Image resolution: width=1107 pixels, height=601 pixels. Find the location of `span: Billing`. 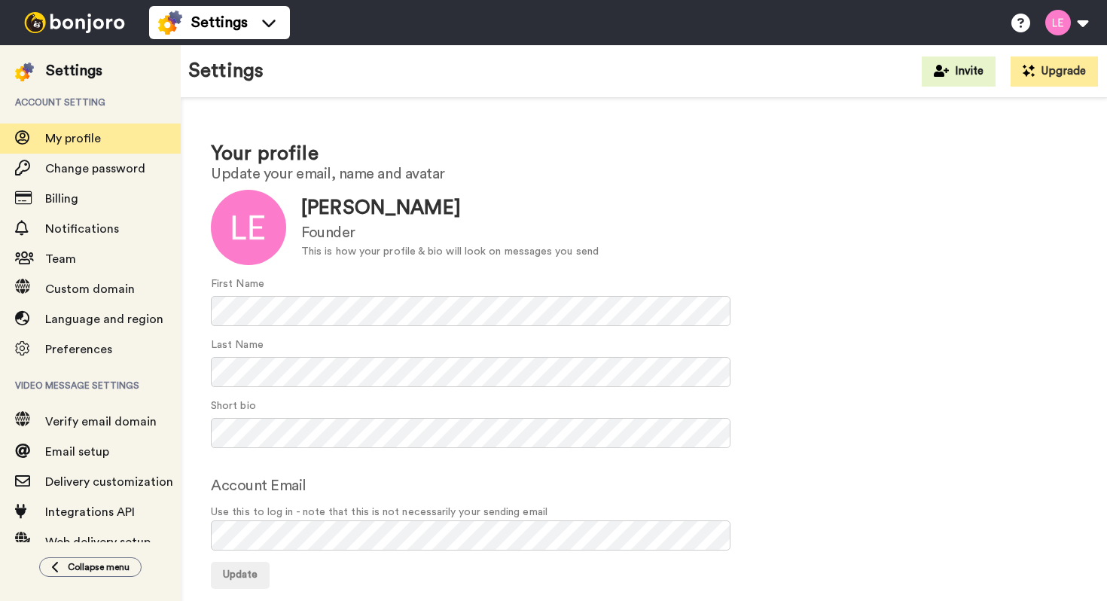

span: Billing is located at coordinates (62, 199).